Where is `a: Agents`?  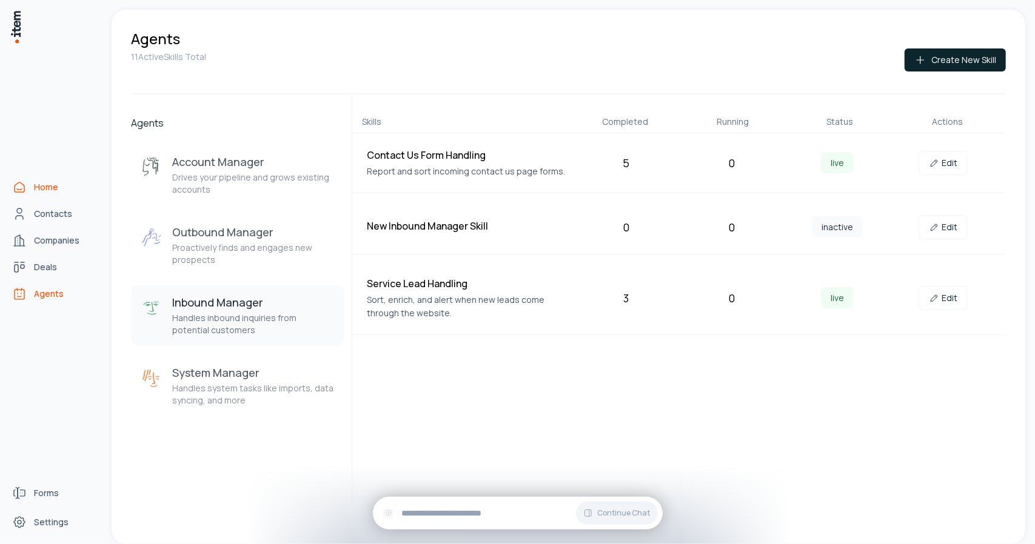
a: Agents is located at coordinates (53, 294).